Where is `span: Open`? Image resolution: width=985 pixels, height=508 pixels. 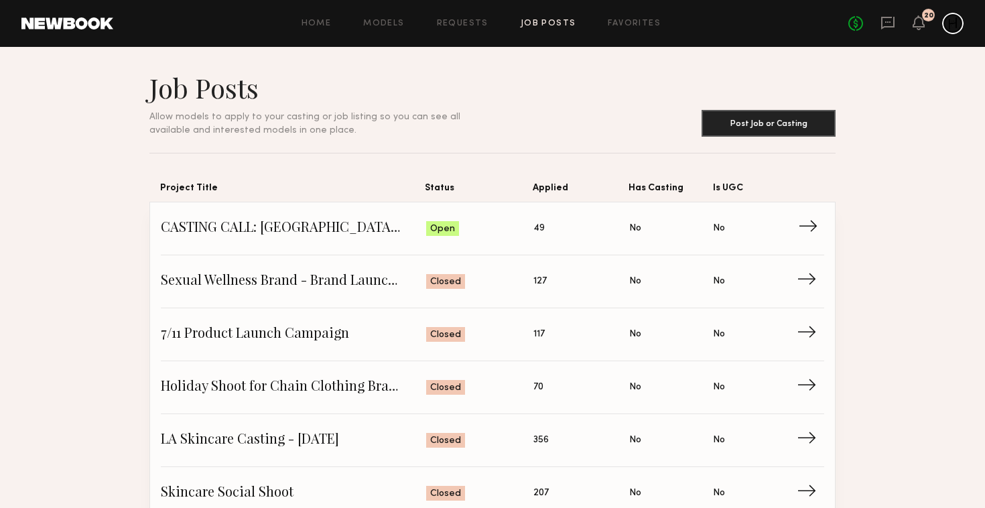
span: Open is located at coordinates (442, 229).